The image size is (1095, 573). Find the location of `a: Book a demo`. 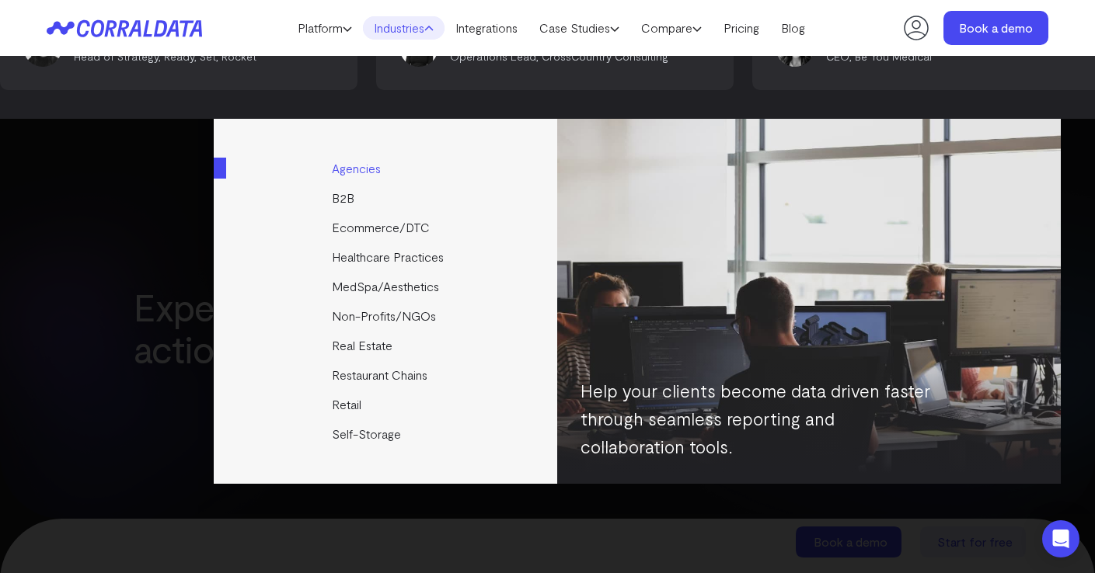

a: Book a demo is located at coordinates (995, 28).